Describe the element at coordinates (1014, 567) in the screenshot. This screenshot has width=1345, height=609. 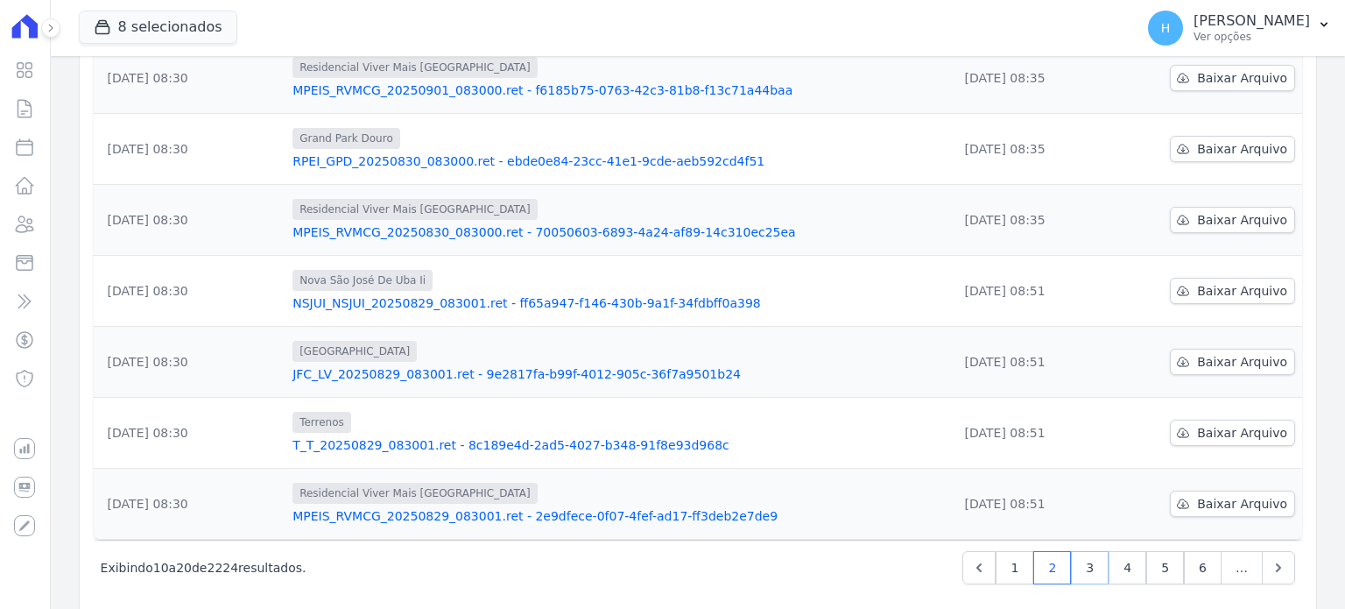
I see `a: 1` at that location.